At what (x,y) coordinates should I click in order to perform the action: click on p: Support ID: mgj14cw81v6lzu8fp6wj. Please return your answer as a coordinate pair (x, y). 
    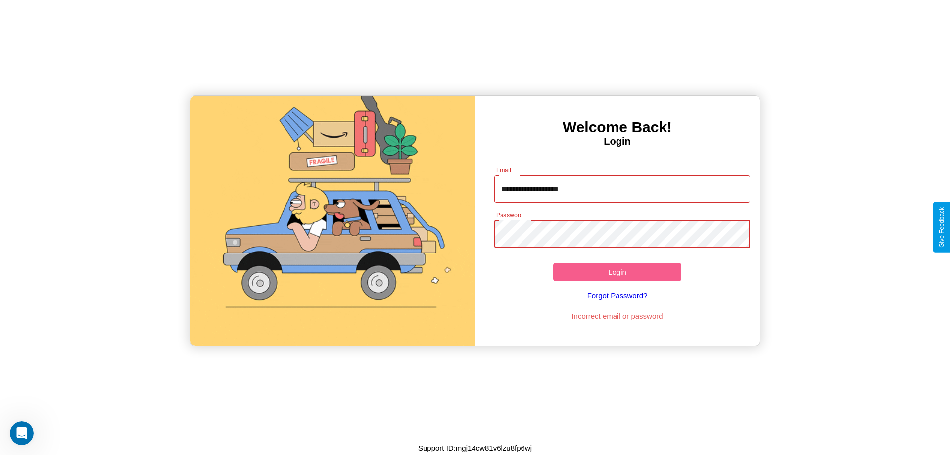
    Looking at the image, I should click on (475, 447).